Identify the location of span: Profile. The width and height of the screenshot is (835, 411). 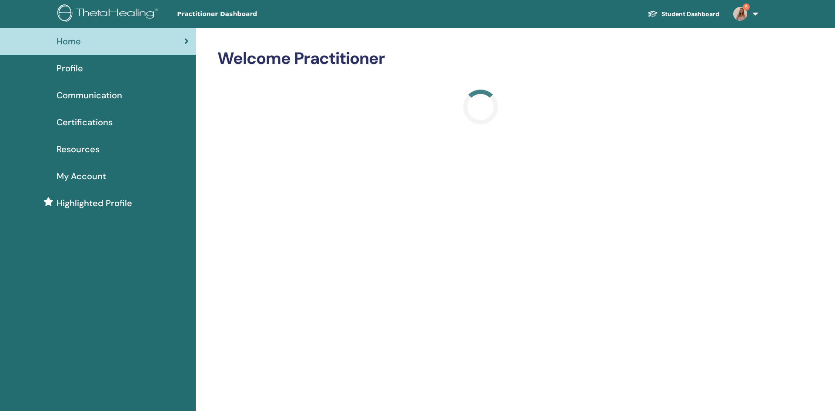
(70, 68).